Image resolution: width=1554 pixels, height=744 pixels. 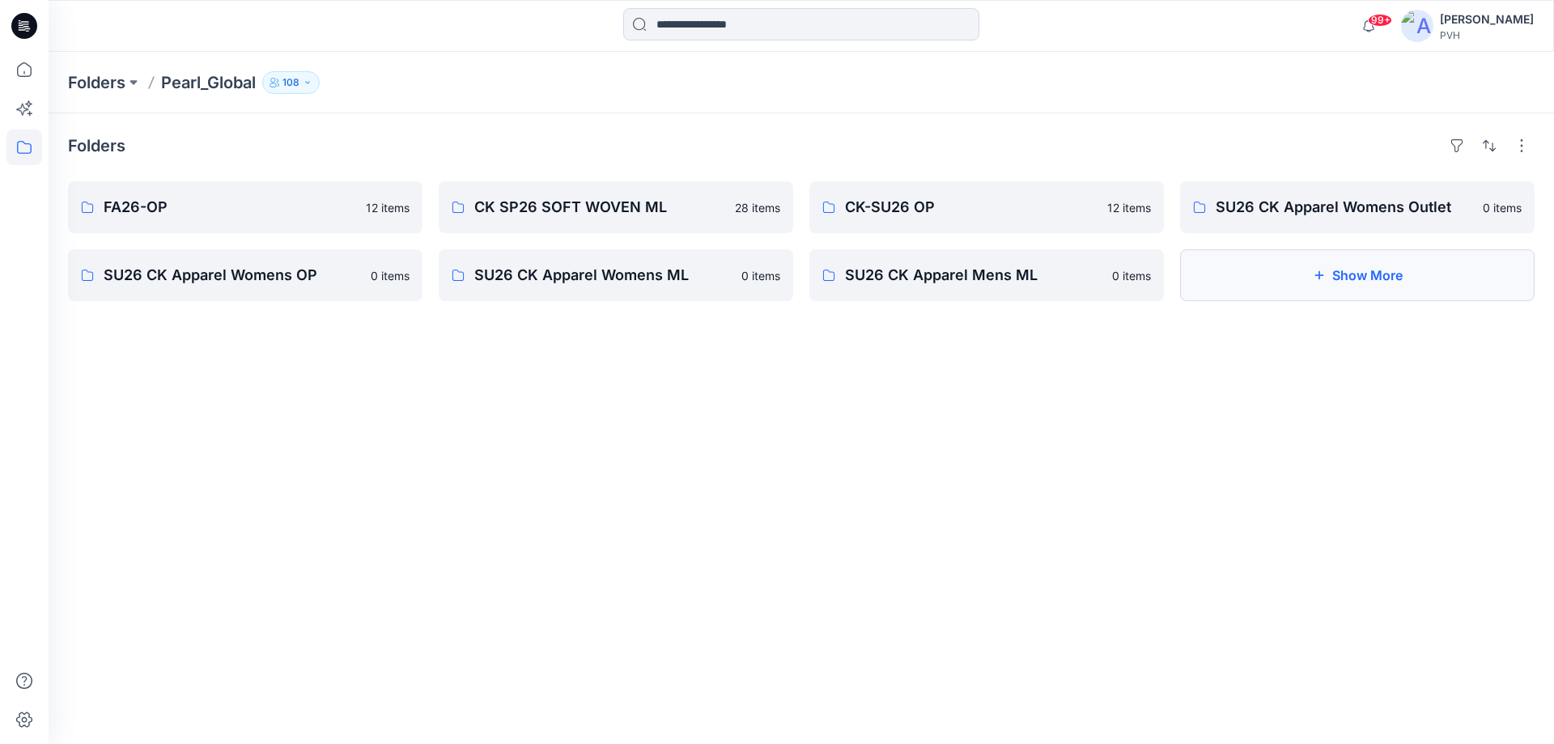 I want to click on div: PVH, so click(x=1487, y=35).